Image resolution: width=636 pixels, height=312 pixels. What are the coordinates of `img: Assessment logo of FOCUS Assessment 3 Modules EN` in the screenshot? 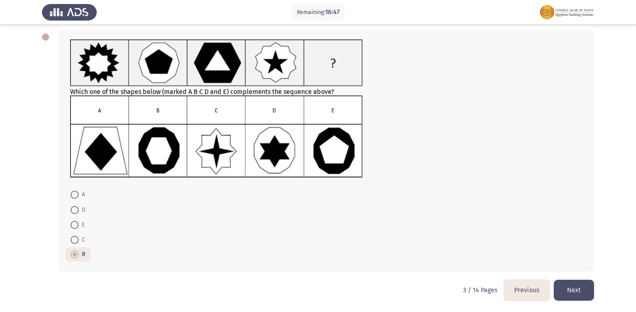 It's located at (566, 12).